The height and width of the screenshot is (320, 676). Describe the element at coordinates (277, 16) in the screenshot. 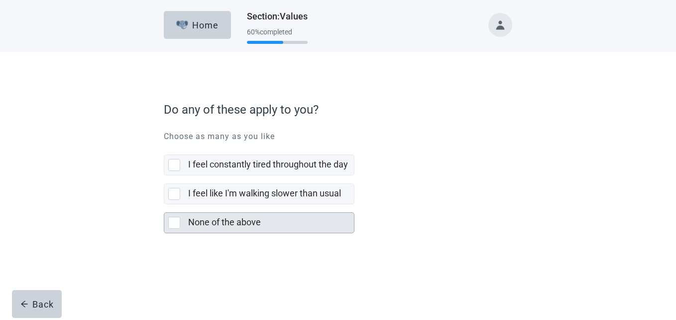

I see `h1: Section : Values` at that location.